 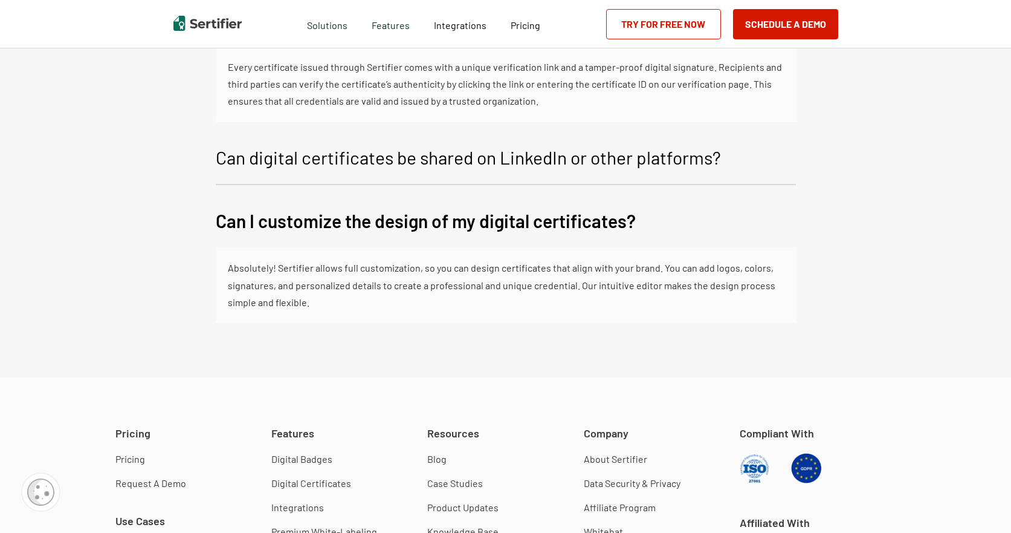 What do you see at coordinates (437, 459) in the screenshot?
I see `a: Blog` at bounding box center [437, 459].